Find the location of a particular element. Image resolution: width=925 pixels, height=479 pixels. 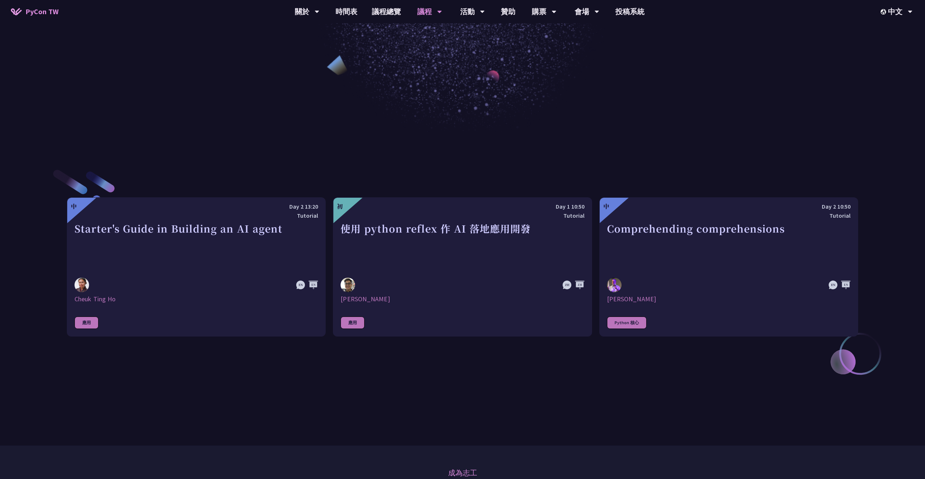

div: Cheuk Ting Ho is located at coordinates (196, 299).